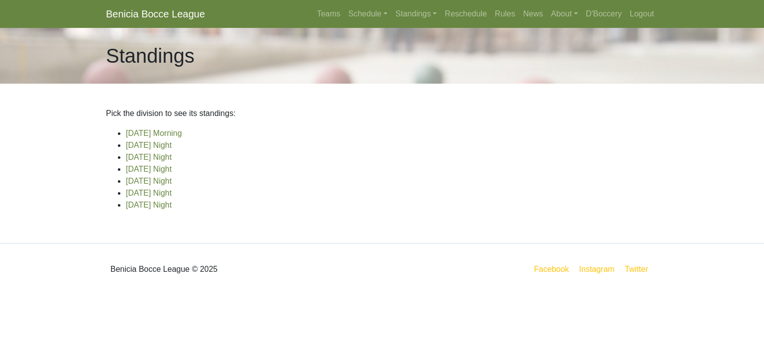 The height and width of the screenshot is (346, 764). I want to click on div: Benicia Bocce League © 2025, so click(240, 269).